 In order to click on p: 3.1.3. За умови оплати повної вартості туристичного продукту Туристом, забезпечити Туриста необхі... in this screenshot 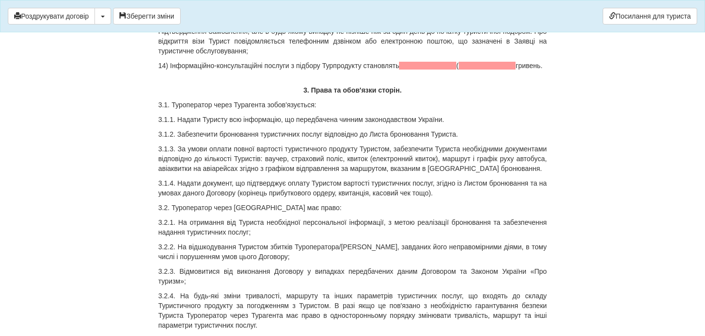, I will do `click(353, 159)`.